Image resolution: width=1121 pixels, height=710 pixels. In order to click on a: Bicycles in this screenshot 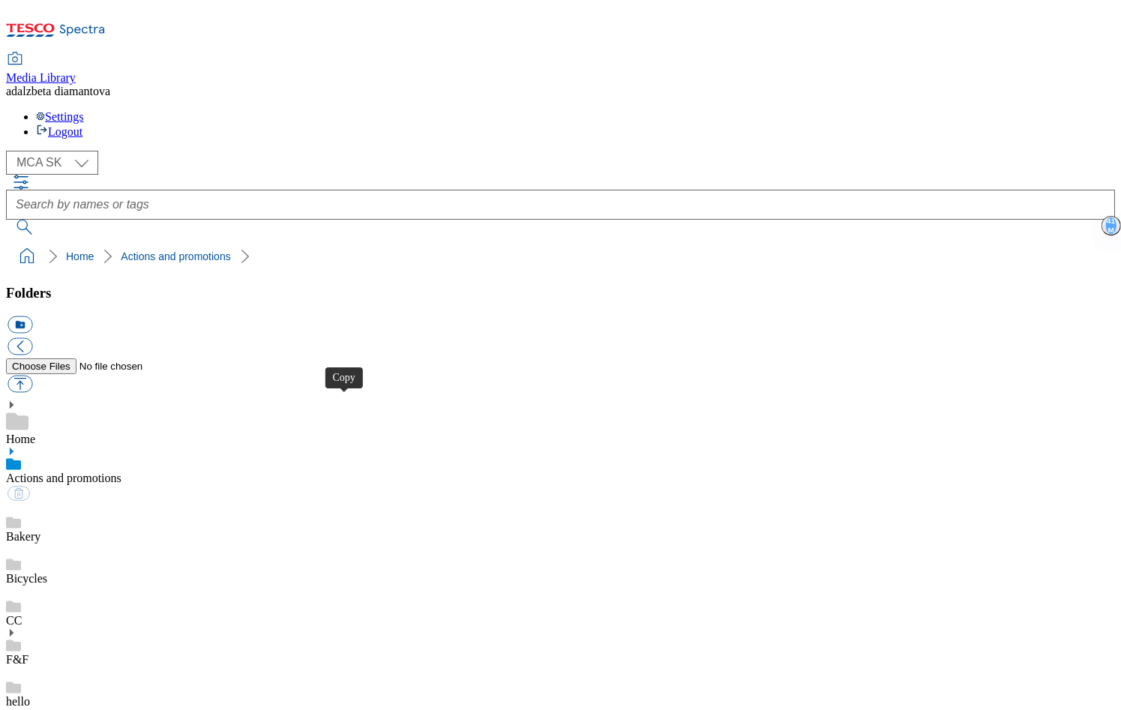, I will do `click(26, 578)`.